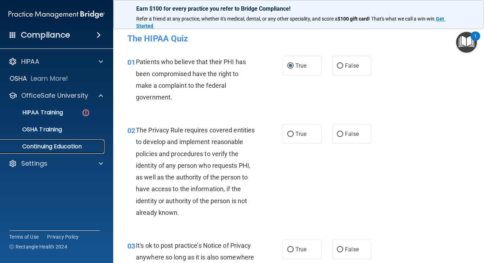 This screenshot has width=484, height=263. I want to click on div: 1, so click(475, 41).